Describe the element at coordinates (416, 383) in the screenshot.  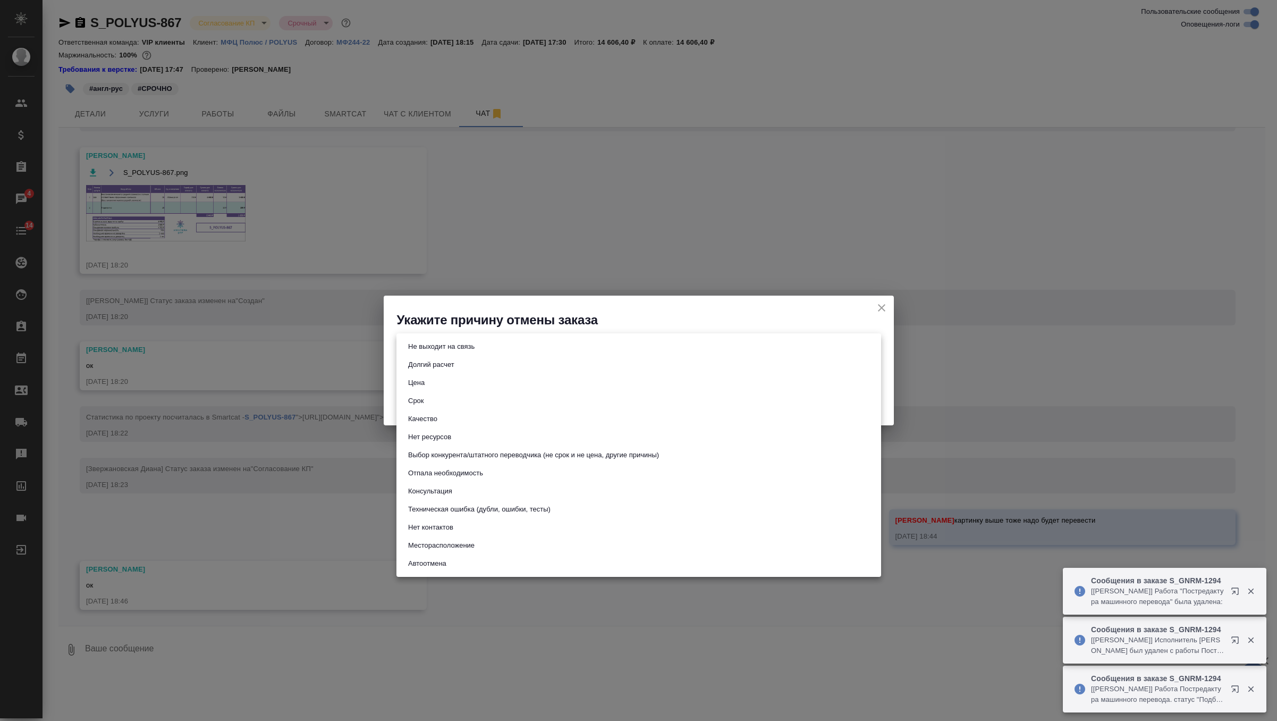
I see `button: Цена` at that location.